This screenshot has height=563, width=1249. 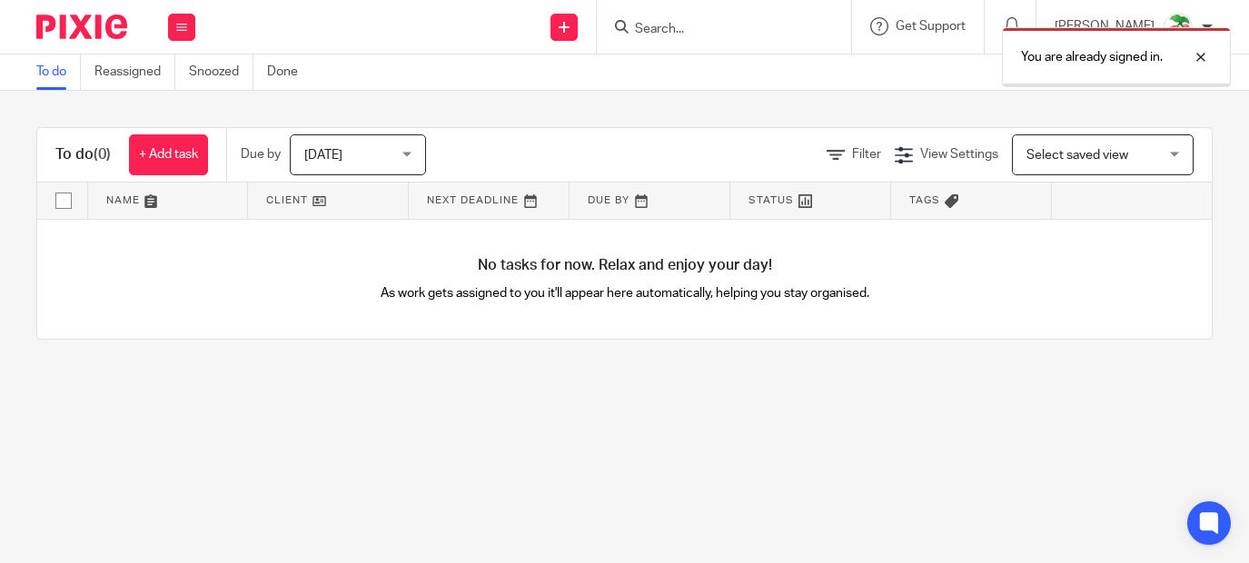 I want to click on h4: No tasks for now. Relax and enjoy your day!, so click(x=624, y=265).